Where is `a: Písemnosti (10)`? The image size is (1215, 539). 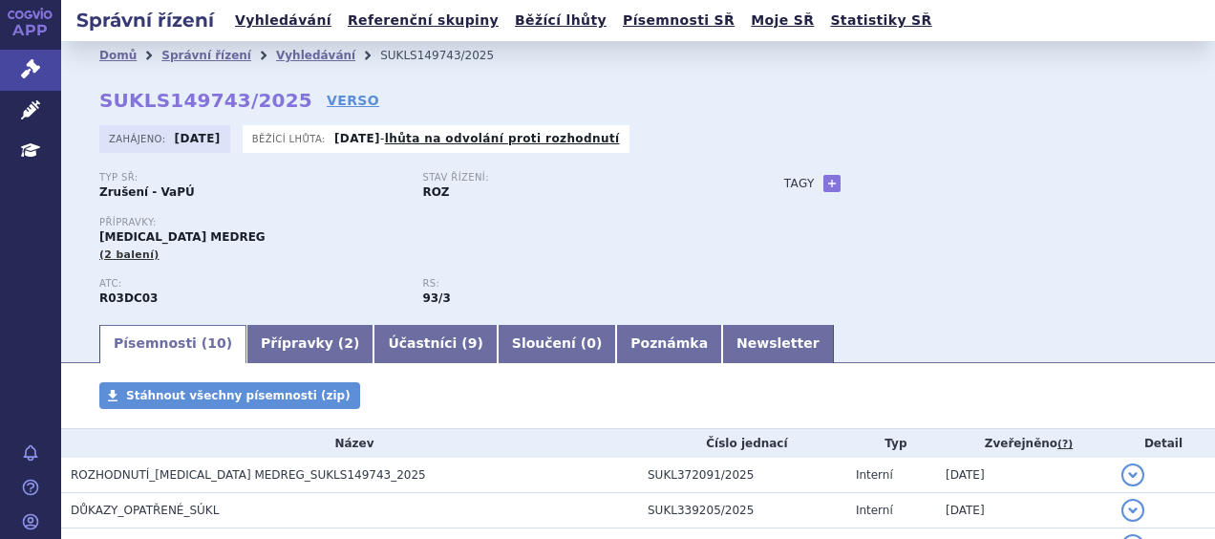
a: Písemnosti (10) is located at coordinates (173, 344).